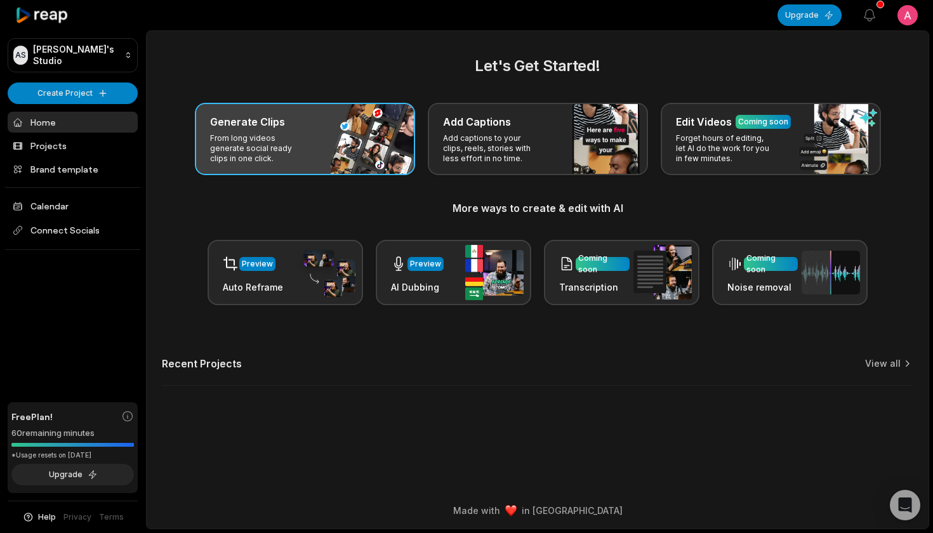 This screenshot has width=933, height=533. What do you see at coordinates (39, 517) in the screenshot?
I see `button: Help` at bounding box center [39, 517].